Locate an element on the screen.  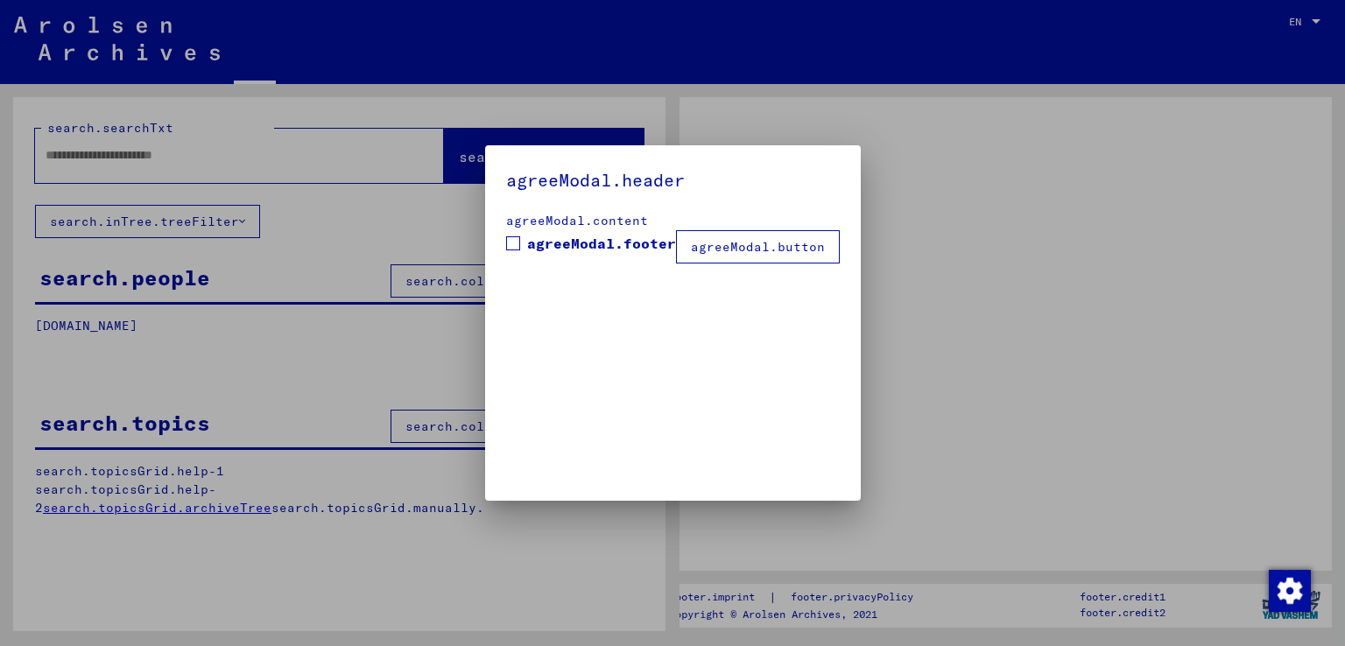
div: Зміна згоди is located at coordinates (1289, 590).